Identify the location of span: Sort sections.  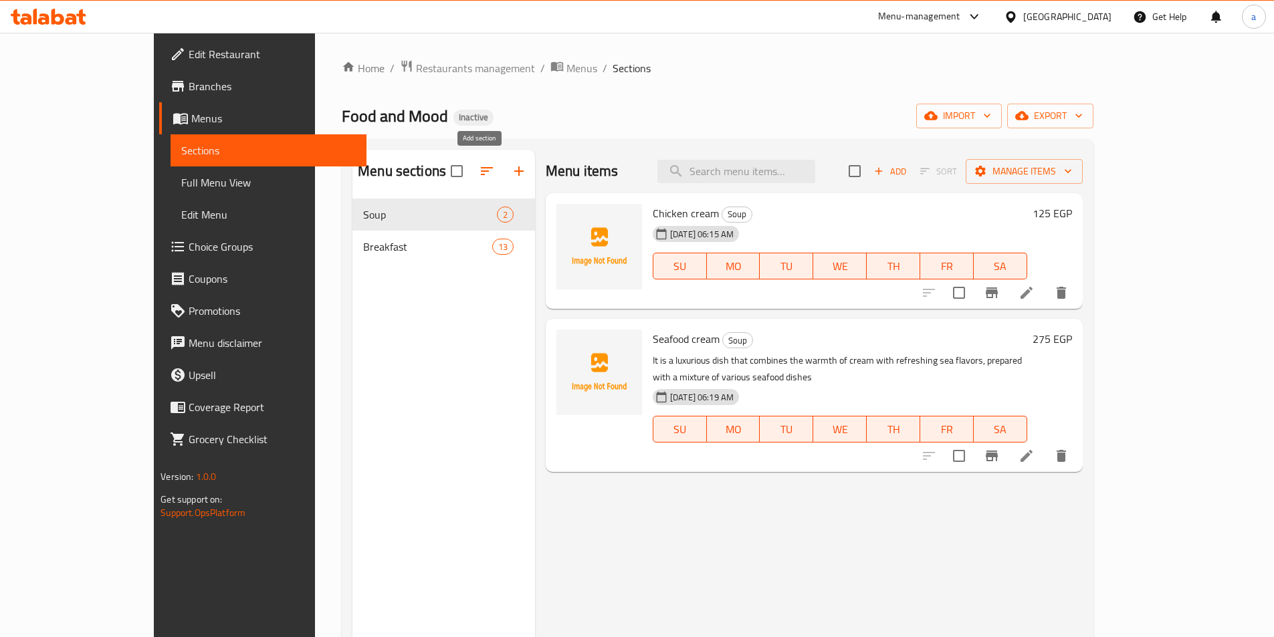
(487, 171).